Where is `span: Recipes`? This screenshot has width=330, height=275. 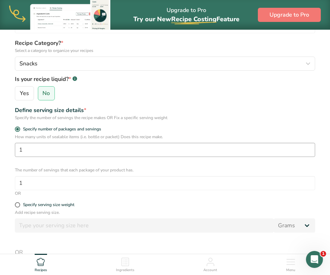
span: Recipes is located at coordinates (41, 270).